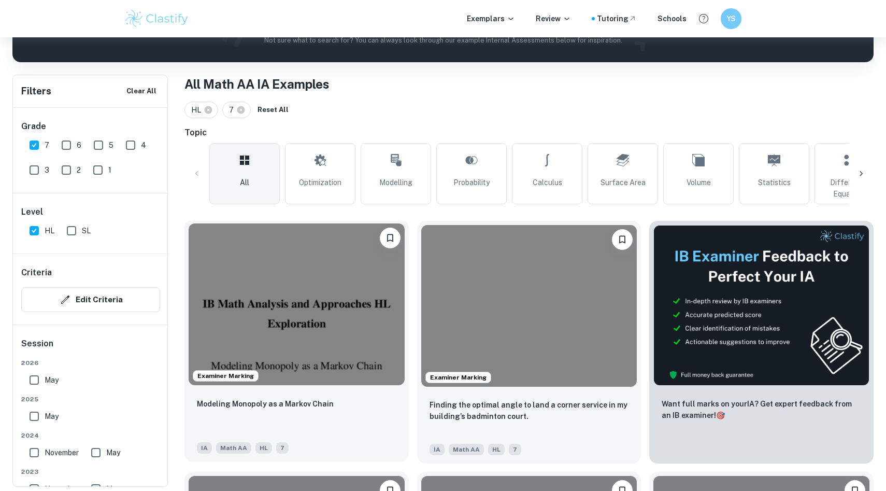 The width and height of the screenshot is (886, 491). What do you see at coordinates (672, 19) in the screenshot?
I see `div: Schools` at bounding box center [672, 19].